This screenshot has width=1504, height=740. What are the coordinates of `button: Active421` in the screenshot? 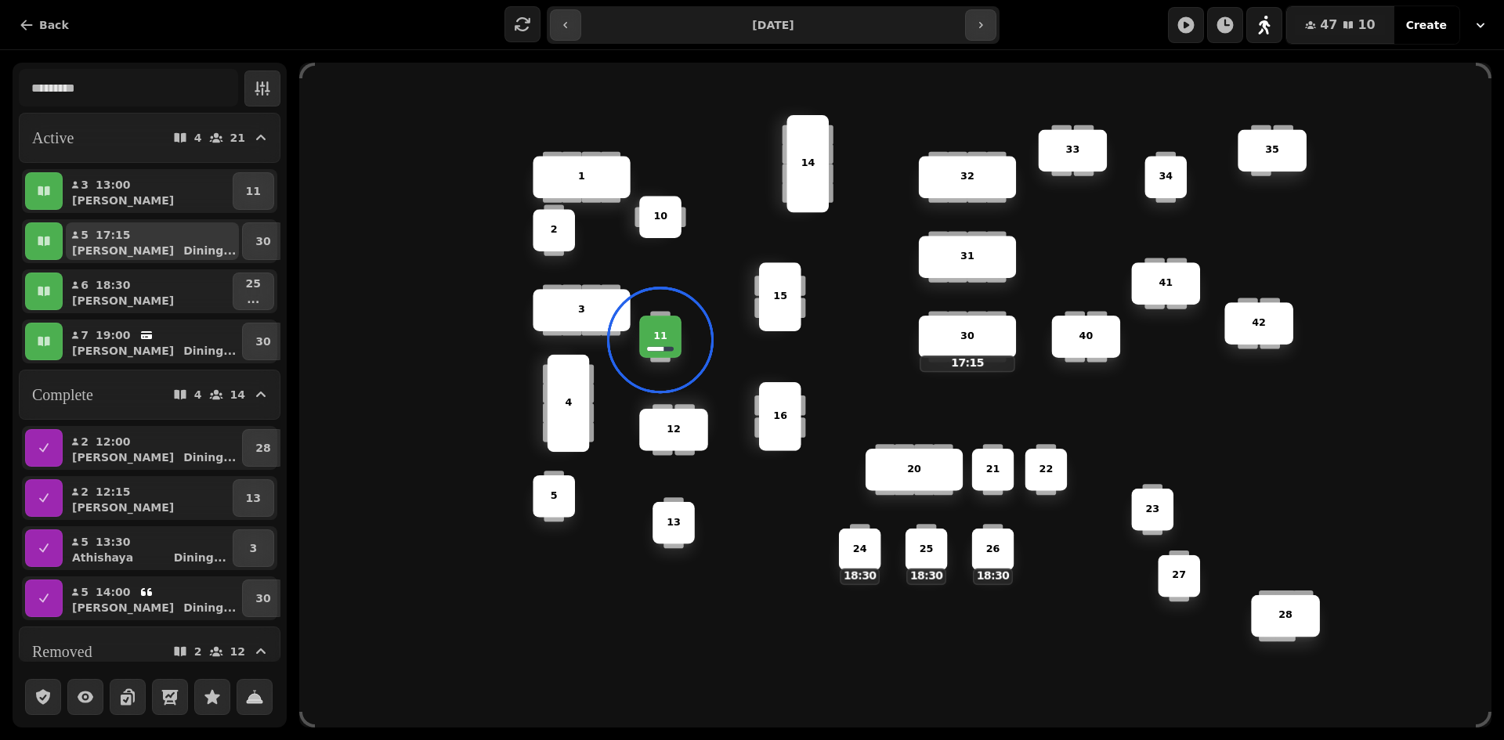 It's located at (150, 138).